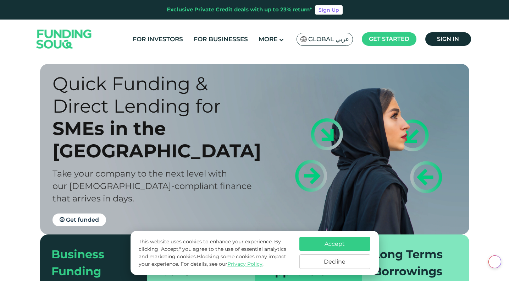 This screenshot has height=281, width=509. I want to click on span: Blocking some cookies may impact your experience., so click(213, 260).